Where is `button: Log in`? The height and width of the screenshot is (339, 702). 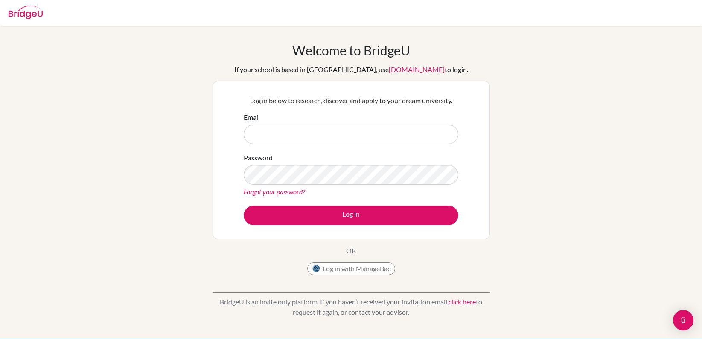 button: Log in is located at coordinates (351, 216).